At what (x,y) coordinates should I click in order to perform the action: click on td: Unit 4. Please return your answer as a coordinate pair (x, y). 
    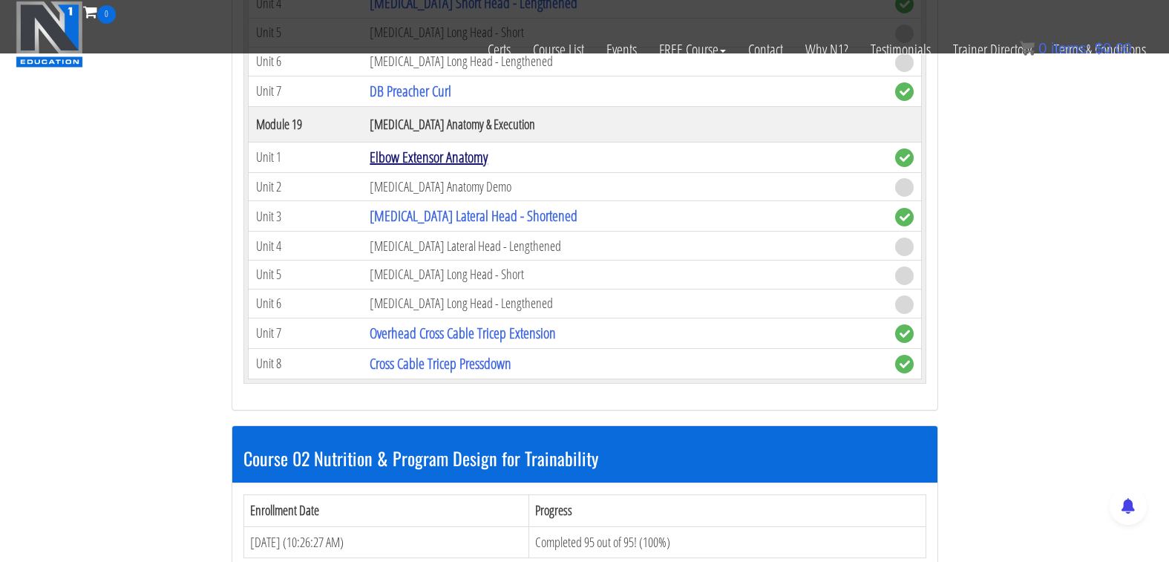
    Looking at the image, I should click on (305, 246).